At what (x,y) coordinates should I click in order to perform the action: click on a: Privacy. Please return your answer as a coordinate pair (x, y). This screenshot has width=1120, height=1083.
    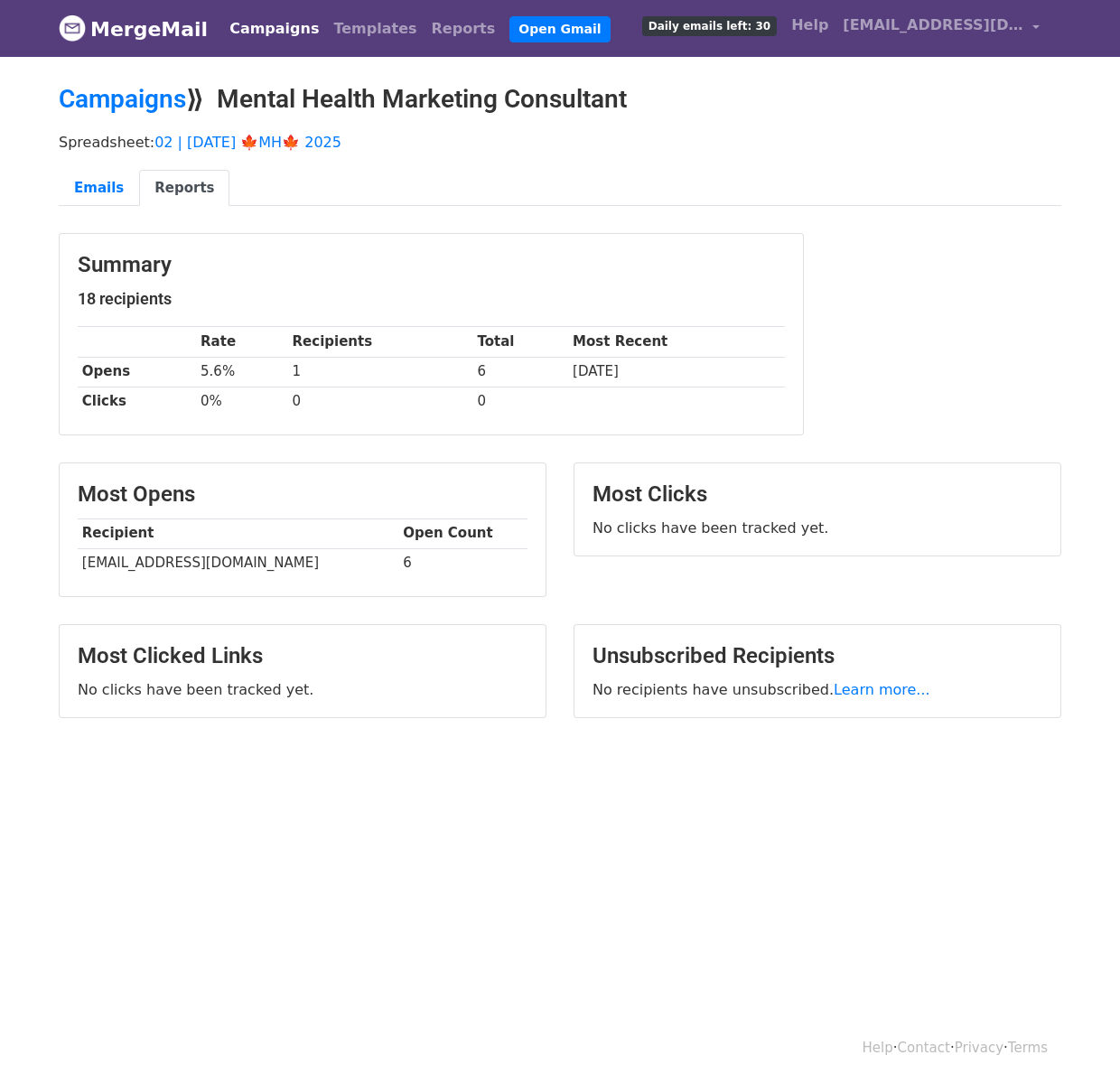
    Looking at the image, I should click on (979, 1048).